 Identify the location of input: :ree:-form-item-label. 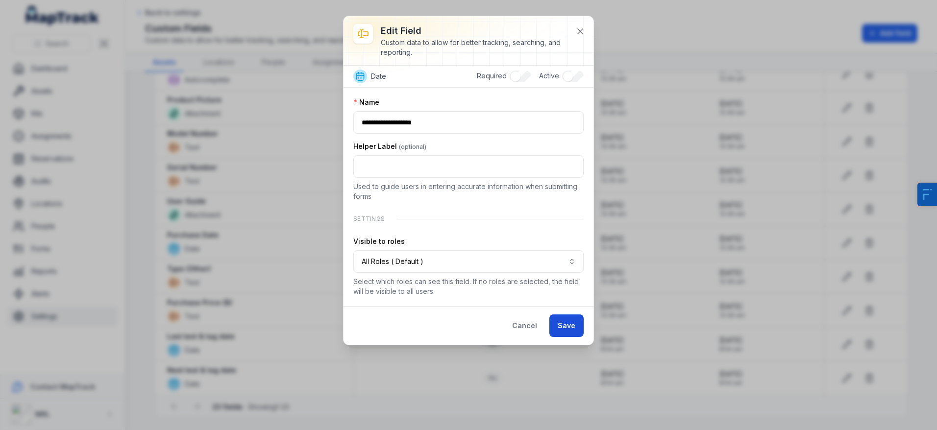
(469, 167).